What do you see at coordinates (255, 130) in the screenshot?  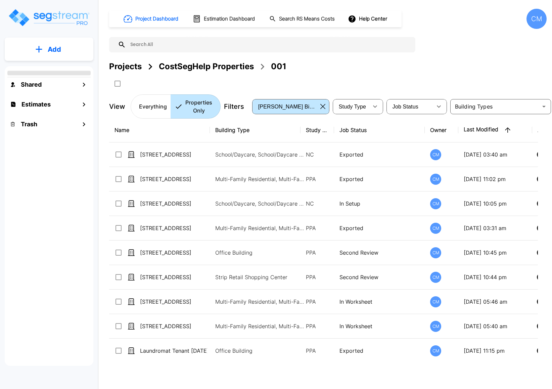 I see `th: Building Type` at bounding box center [255, 130].